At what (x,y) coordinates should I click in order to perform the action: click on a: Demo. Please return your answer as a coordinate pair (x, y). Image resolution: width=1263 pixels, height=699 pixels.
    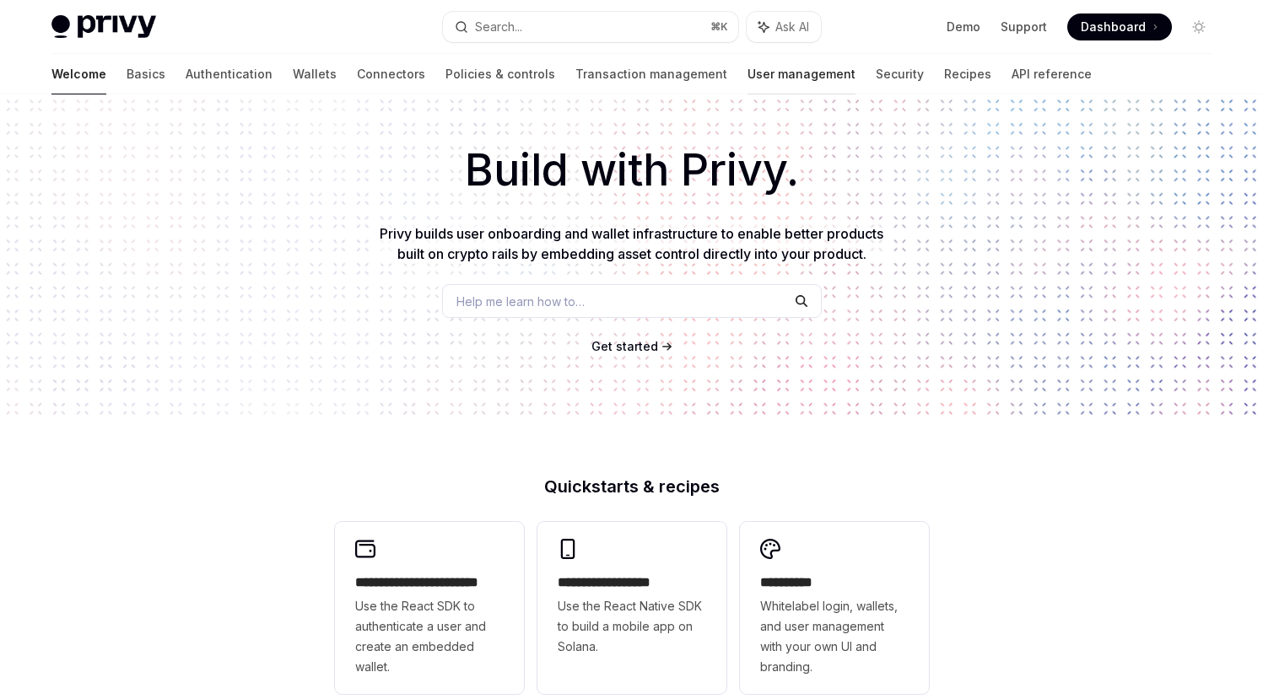
    Looking at the image, I should click on (963, 27).